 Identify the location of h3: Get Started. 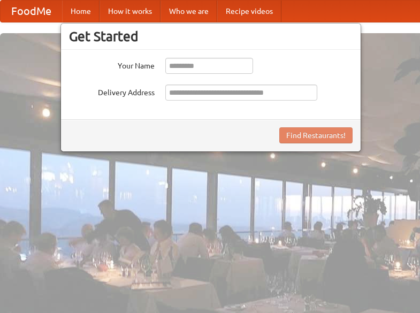
(211, 36).